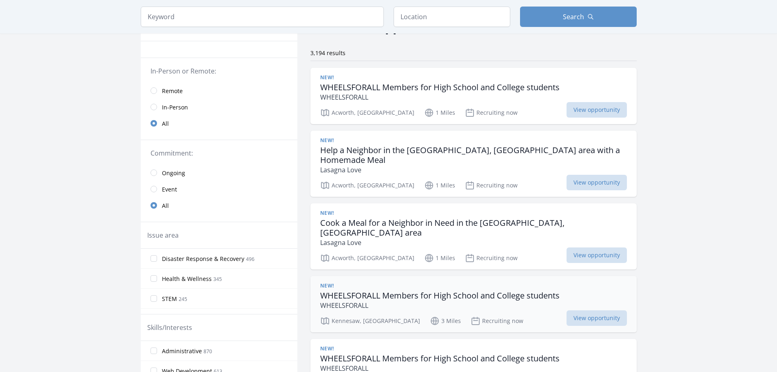 The image size is (777, 372). Describe the element at coordinates (219, 107) in the screenshot. I see `a: In-Person` at that location.